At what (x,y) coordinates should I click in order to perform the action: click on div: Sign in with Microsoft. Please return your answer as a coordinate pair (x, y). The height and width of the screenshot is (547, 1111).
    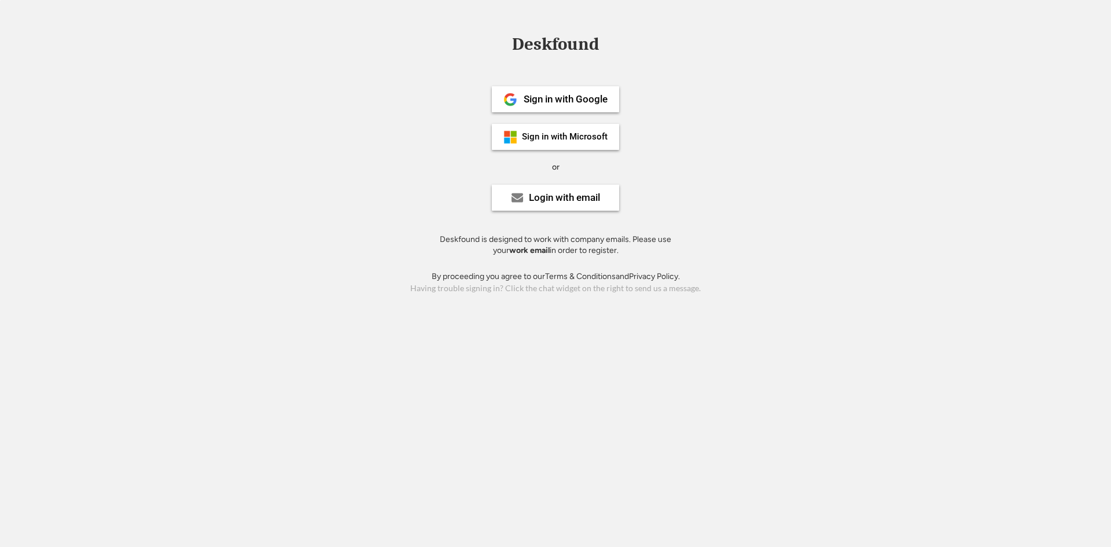
    Looking at the image, I should click on (565, 137).